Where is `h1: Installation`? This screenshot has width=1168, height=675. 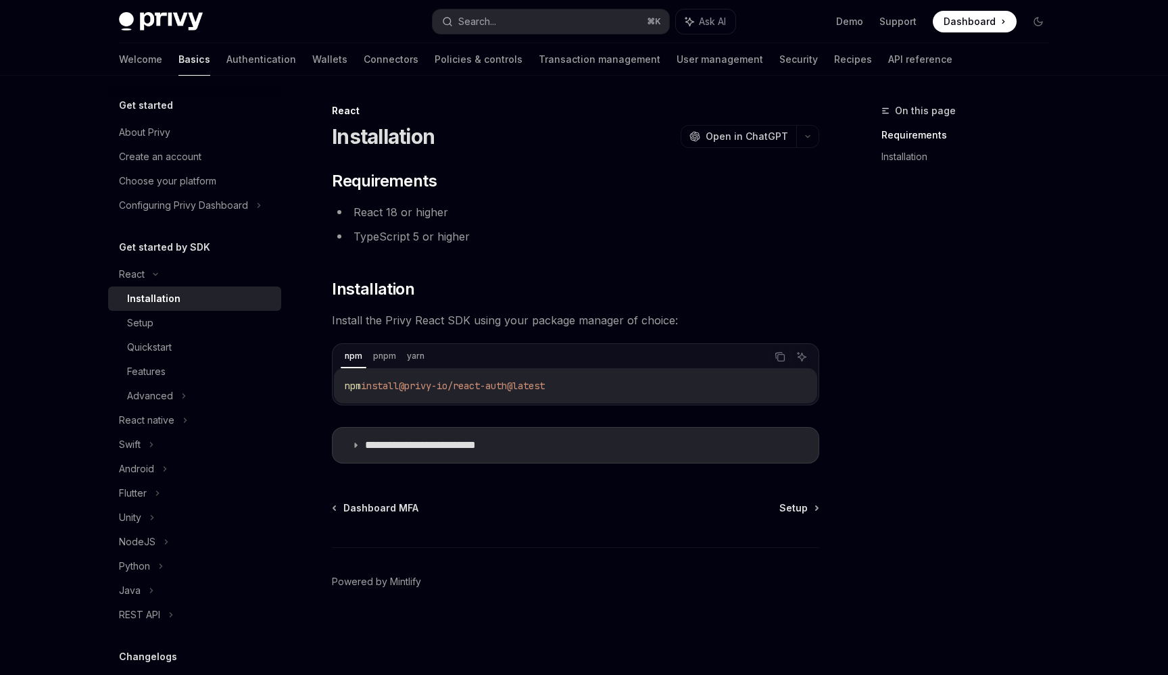 h1: Installation is located at coordinates (383, 137).